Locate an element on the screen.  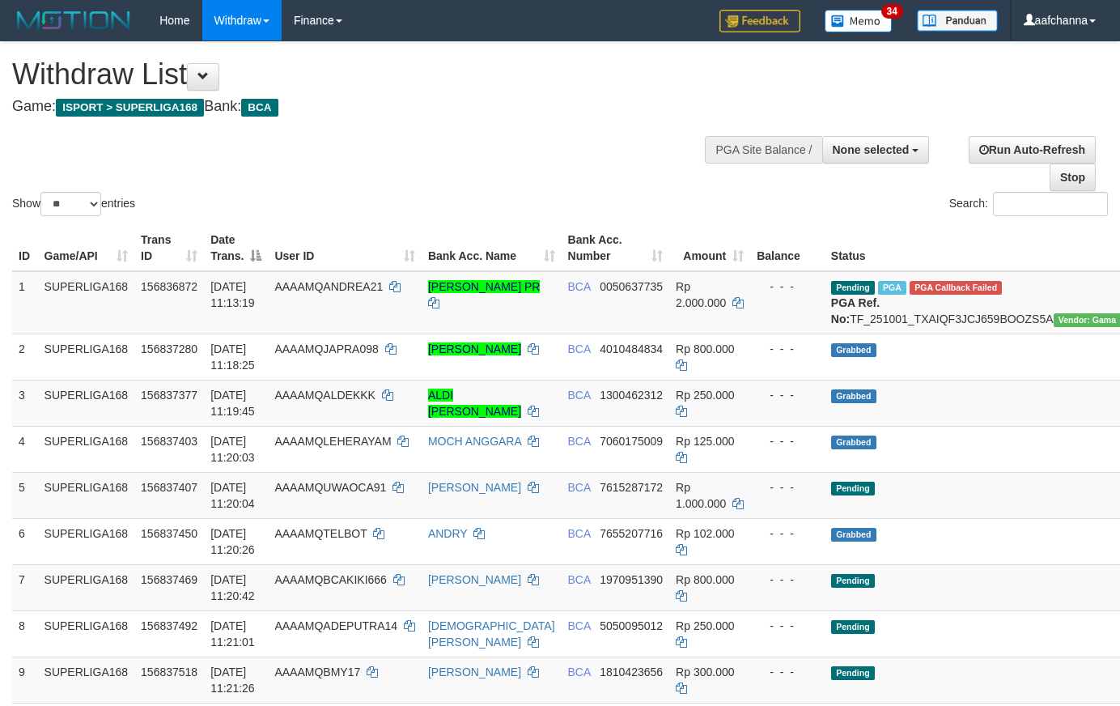
span: 156837450 is located at coordinates (169, 533).